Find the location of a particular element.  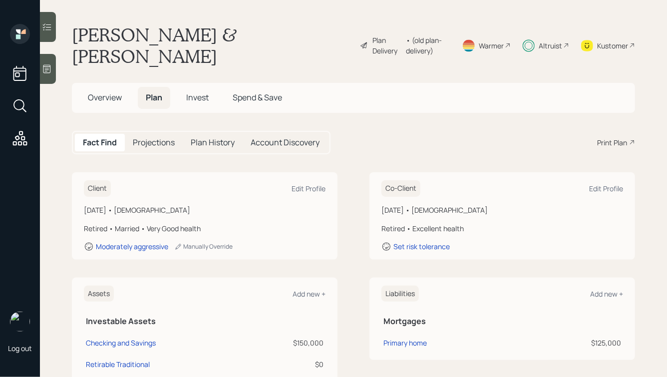

h5: Mortgages is located at coordinates (502, 321).